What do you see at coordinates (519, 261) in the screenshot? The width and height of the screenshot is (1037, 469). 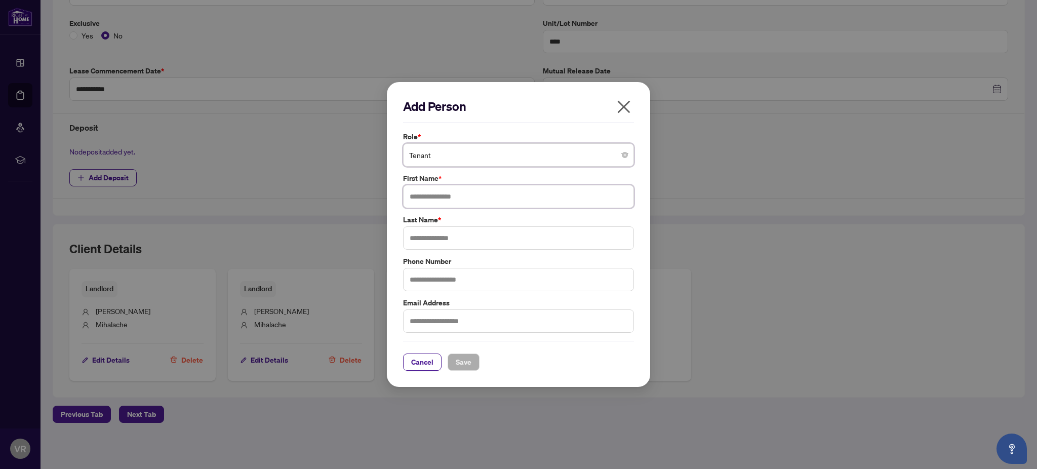 I see `label: Phone Number` at bounding box center [519, 261].